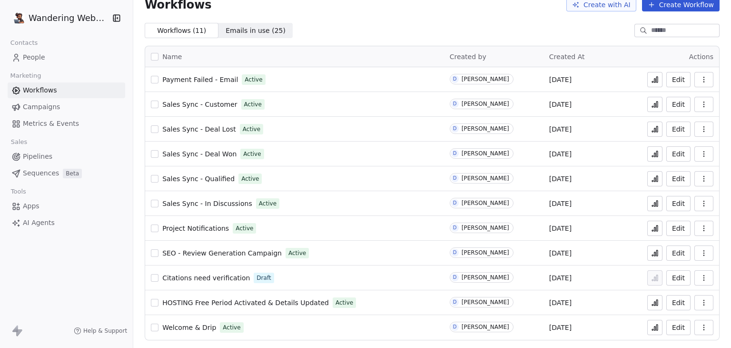  What do you see at coordinates (256, 30) in the screenshot?
I see `span: Emails in use ( 25 )` at bounding box center [256, 30].